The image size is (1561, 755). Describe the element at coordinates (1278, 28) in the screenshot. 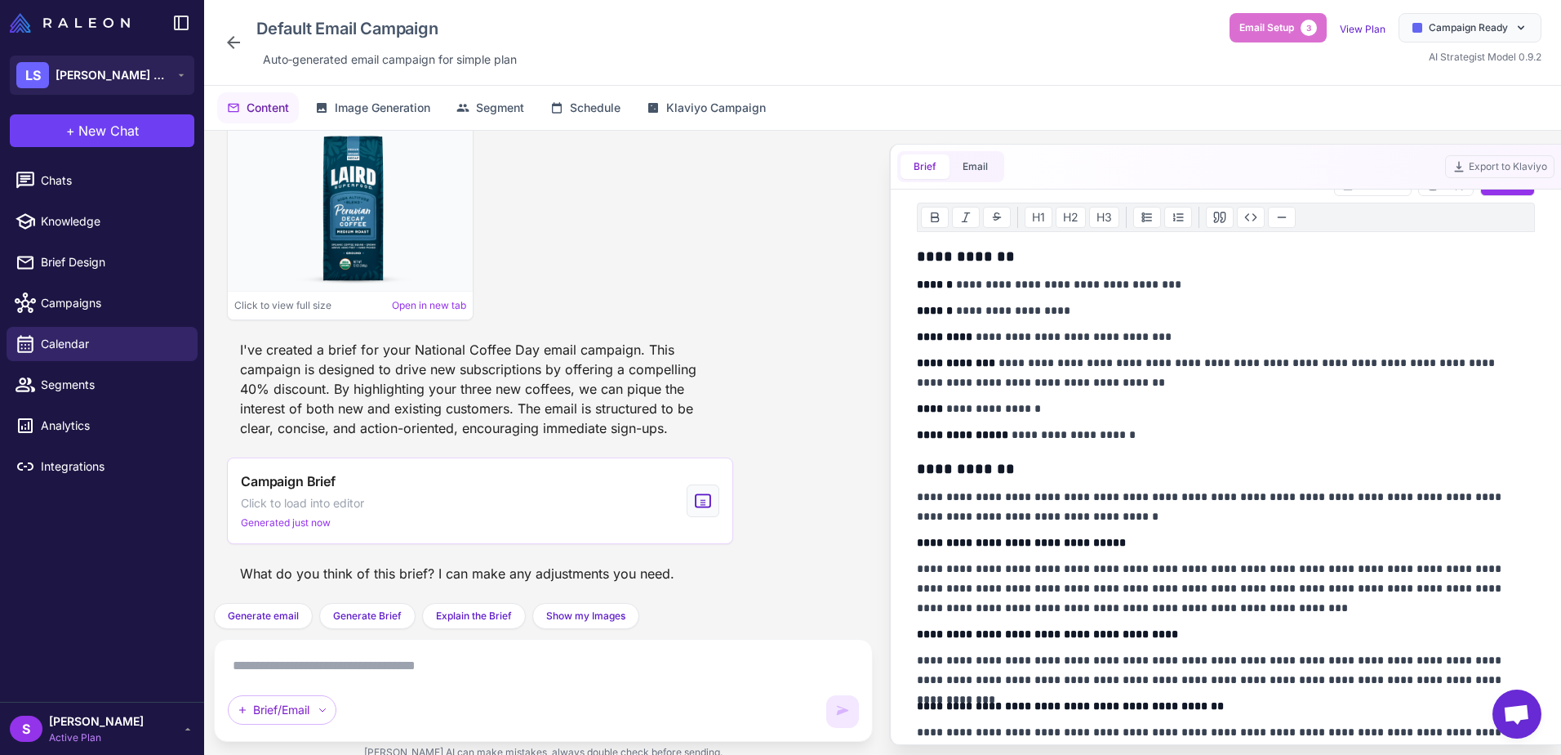

I see `button: Email Setup3` at that location.